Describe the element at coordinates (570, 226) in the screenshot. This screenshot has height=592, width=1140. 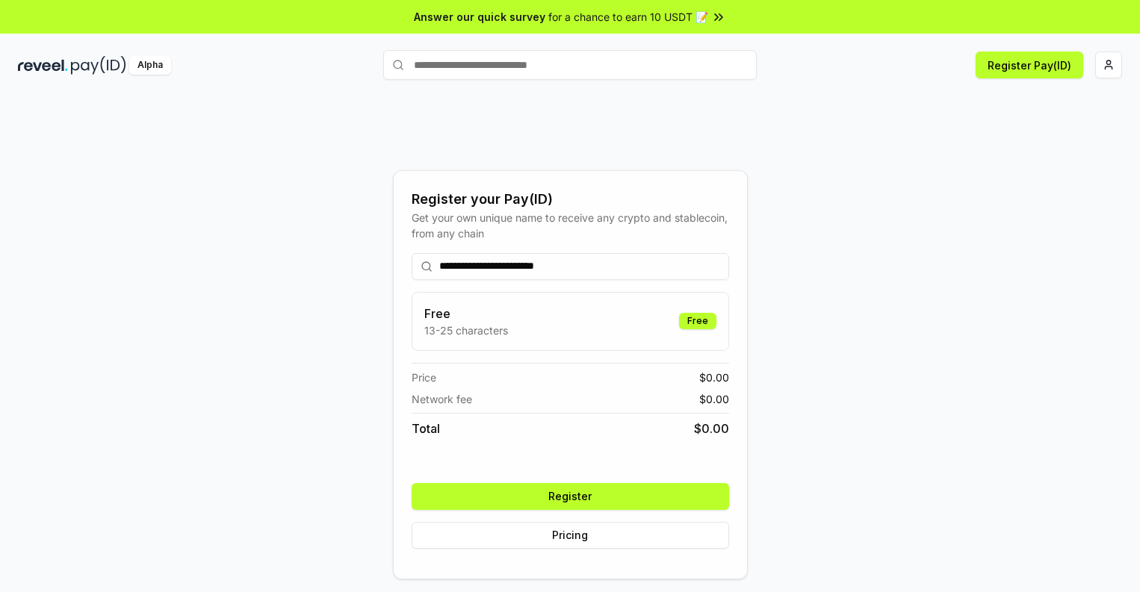
I see `div: Get your own unique name to receive any crypto and stablecoin, from any chain` at that location.